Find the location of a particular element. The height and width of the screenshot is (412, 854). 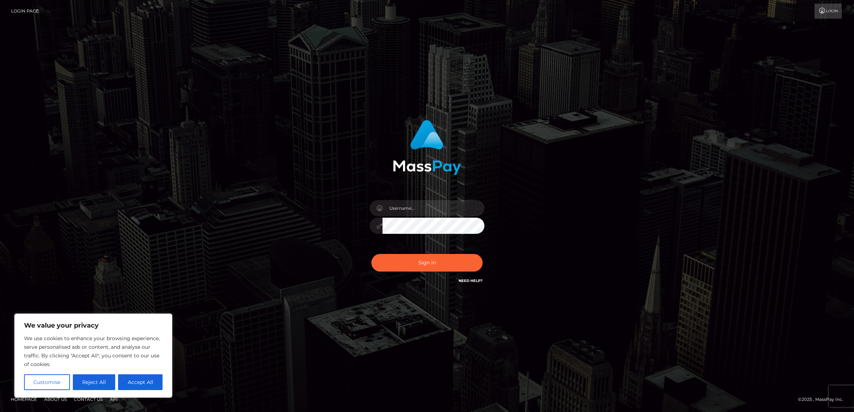

button: Accept All is located at coordinates (140, 382).